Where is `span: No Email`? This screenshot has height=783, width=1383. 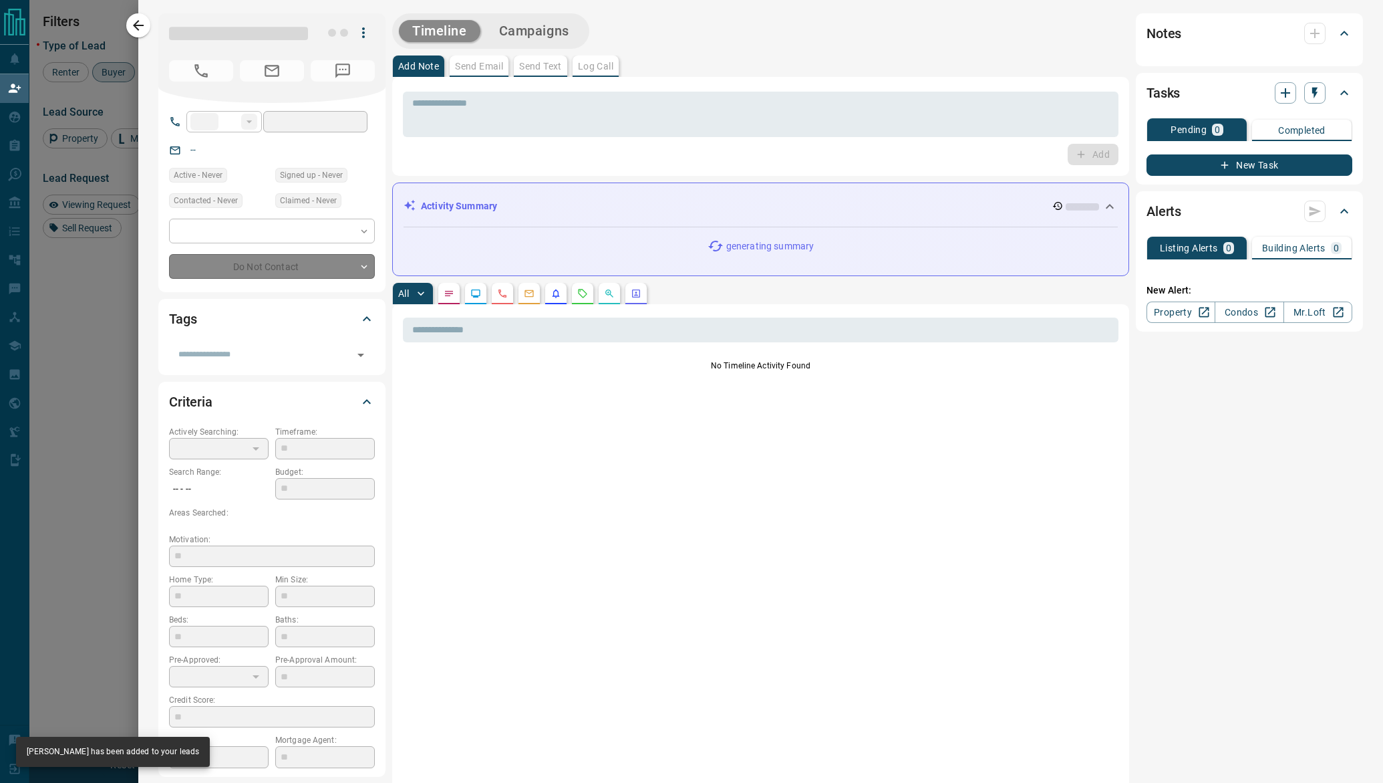 span: No Email is located at coordinates (272, 71).